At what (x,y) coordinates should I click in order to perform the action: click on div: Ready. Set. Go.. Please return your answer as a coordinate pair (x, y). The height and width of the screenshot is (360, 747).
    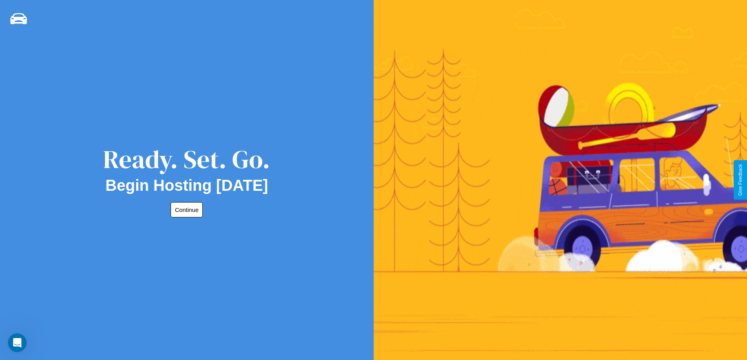
    Looking at the image, I should click on (187, 159).